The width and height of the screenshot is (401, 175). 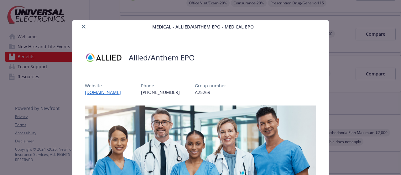 I want to click on h2: Allied/Anthem EPO, so click(x=162, y=58).